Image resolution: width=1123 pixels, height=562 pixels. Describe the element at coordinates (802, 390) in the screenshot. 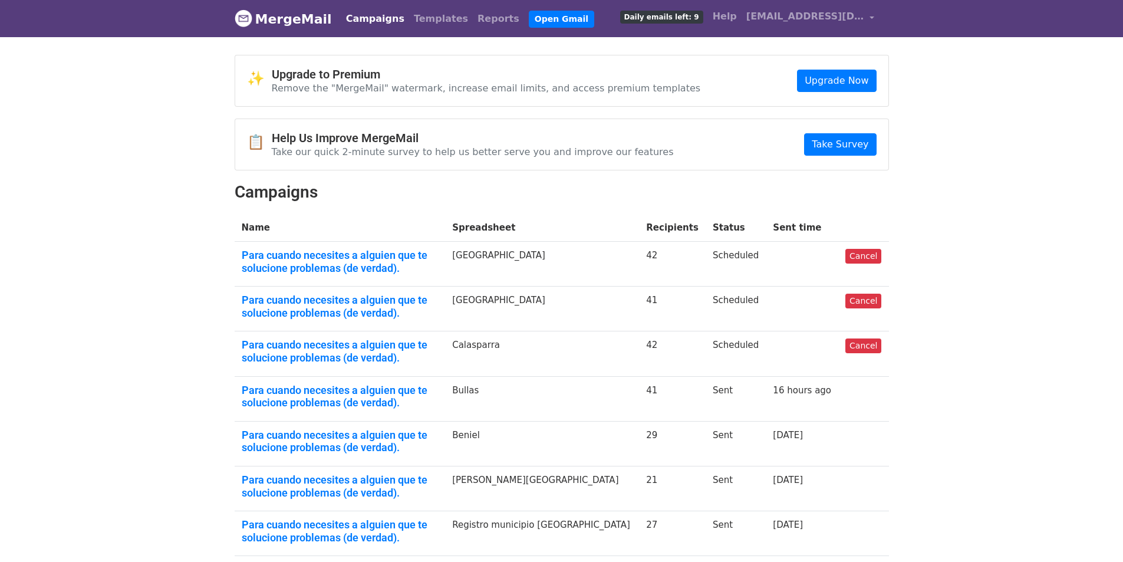

I see `a: 16 hours ago` at that location.